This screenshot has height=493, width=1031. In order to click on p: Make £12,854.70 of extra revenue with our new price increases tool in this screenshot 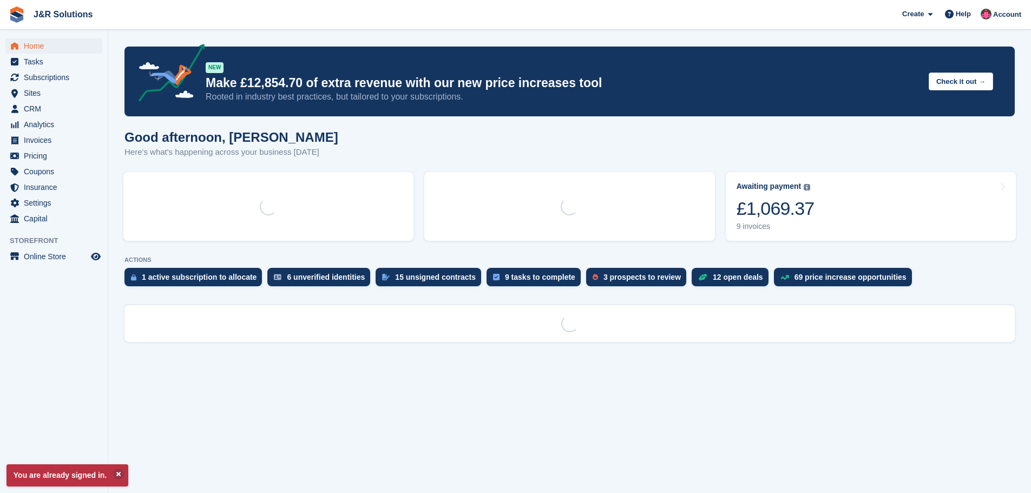, I will do `click(563, 83)`.